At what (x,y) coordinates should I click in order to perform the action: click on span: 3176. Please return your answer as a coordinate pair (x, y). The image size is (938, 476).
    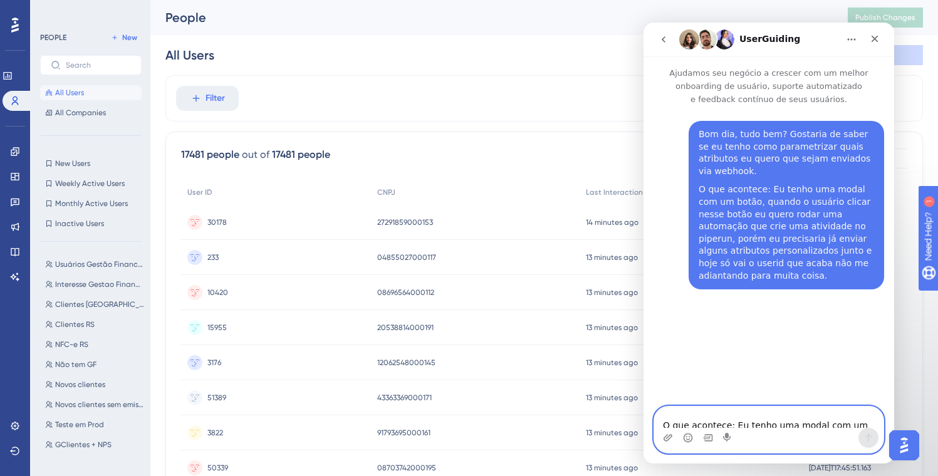
    Looking at the image, I should click on (214, 363).